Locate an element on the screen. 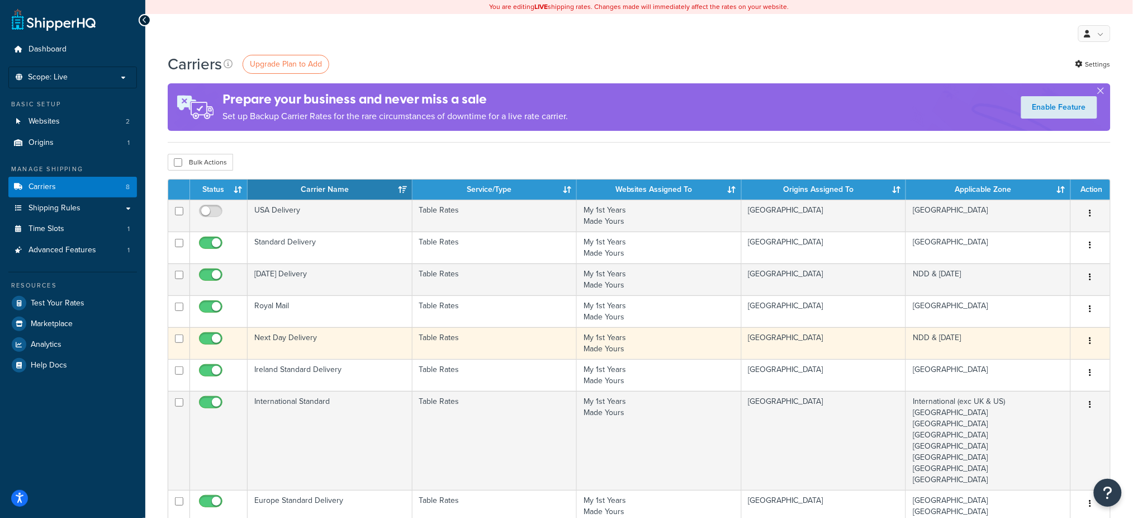 This screenshot has height=518, width=1133. th: Service/Type: activate to sort column ascending is located at coordinates (495, 190).